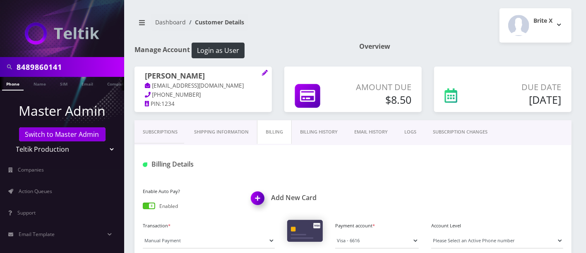  What do you see at coordinates (217, 50) in the screenshot?
I see `a: Login as User` at bounding box center [217, 50].